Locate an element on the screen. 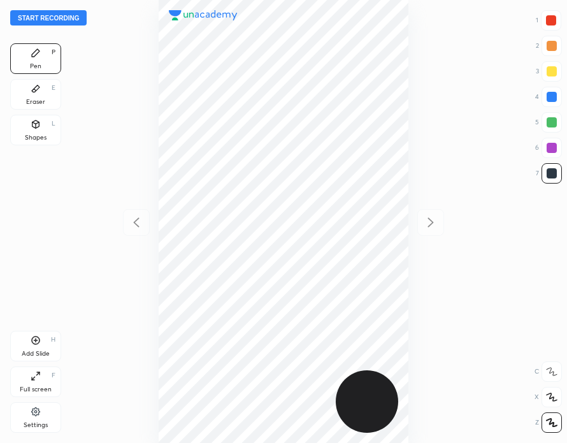 The image size is (567, 443). div: E is located at coordinates (53, 88).